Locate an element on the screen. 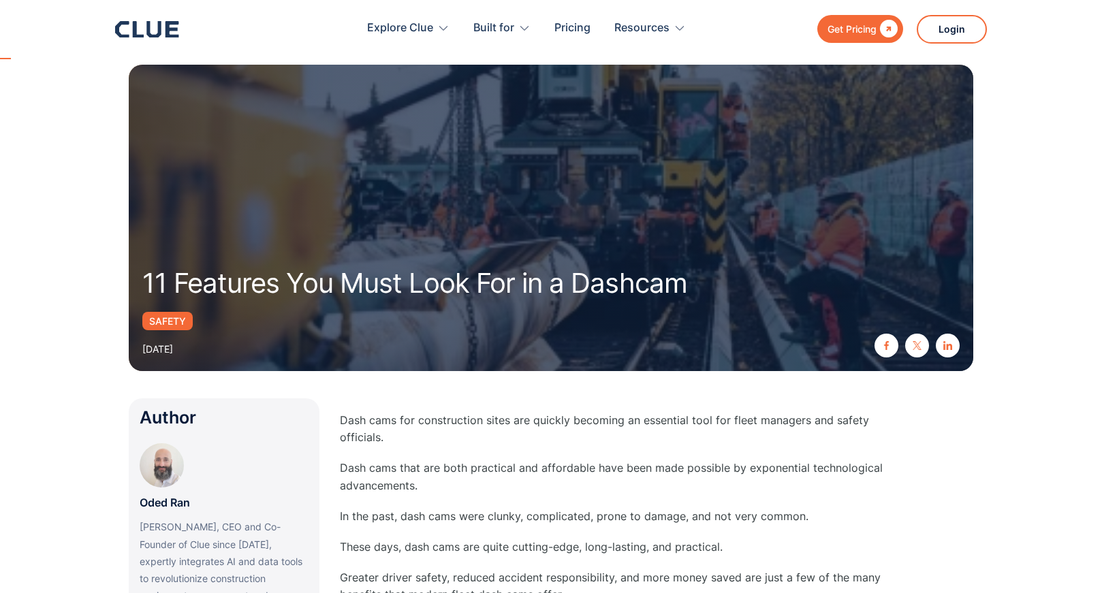 The height and width of the screenshot is (593, 1102). p: Dash cams for construction sites are quickly becoming an essential tool for fleet managers and sa... is located at coordinates (612, 429).